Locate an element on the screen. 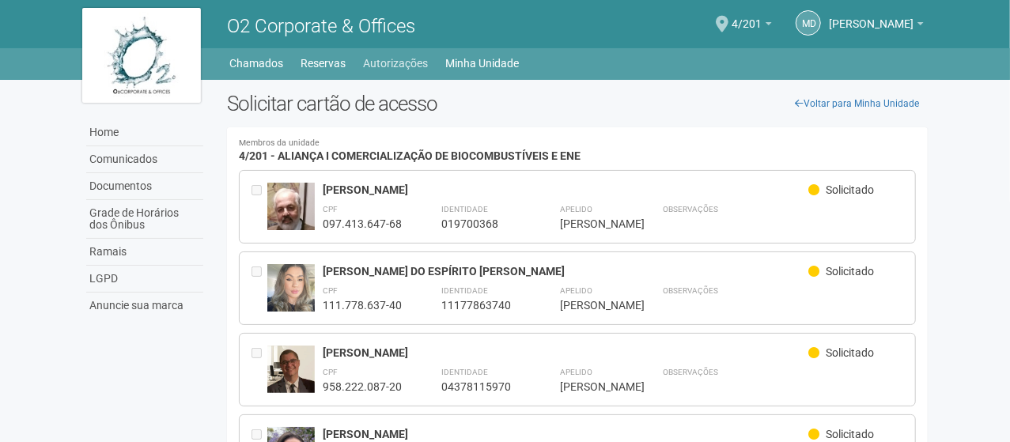  a: Md is located at coordinates (808, 23).